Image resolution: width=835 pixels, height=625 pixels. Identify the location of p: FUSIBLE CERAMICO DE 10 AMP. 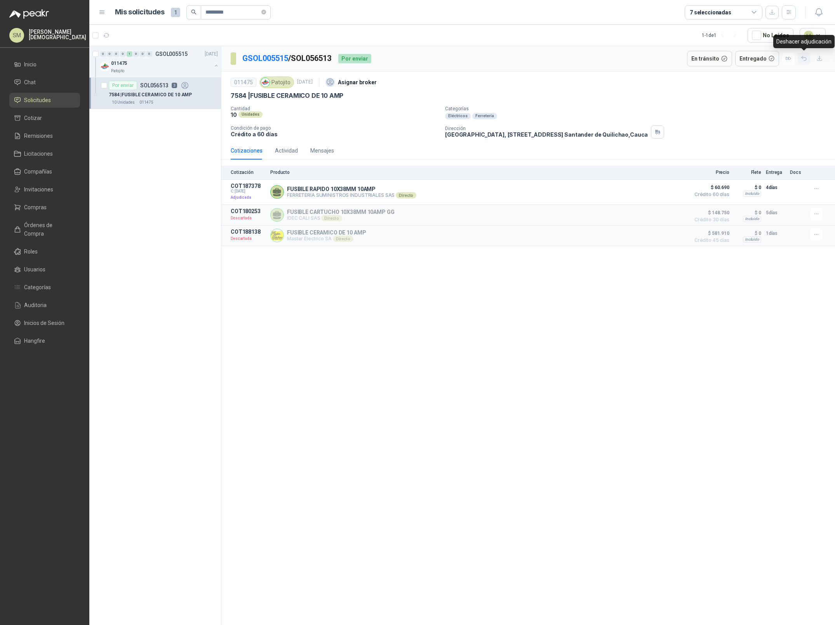
(326, 233).